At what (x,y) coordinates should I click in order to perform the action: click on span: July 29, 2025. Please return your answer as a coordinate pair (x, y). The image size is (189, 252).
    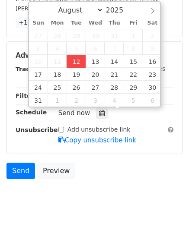
    Looking at the image, I should click on (76, 35).